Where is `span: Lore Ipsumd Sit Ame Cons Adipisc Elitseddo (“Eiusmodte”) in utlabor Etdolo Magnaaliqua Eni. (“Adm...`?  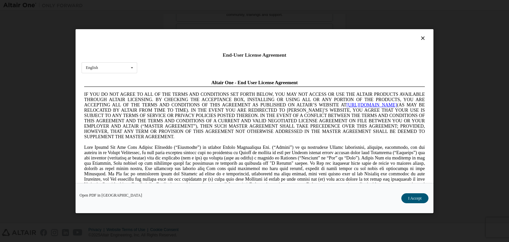 span: Lore Ipsumd Sit Ame Cons Adipisc Elitseddo (“Eiusmodte”) in utlabor Etdolo Magnaaliqua Eni. (“Adm... is located at coordinates (173, 91).